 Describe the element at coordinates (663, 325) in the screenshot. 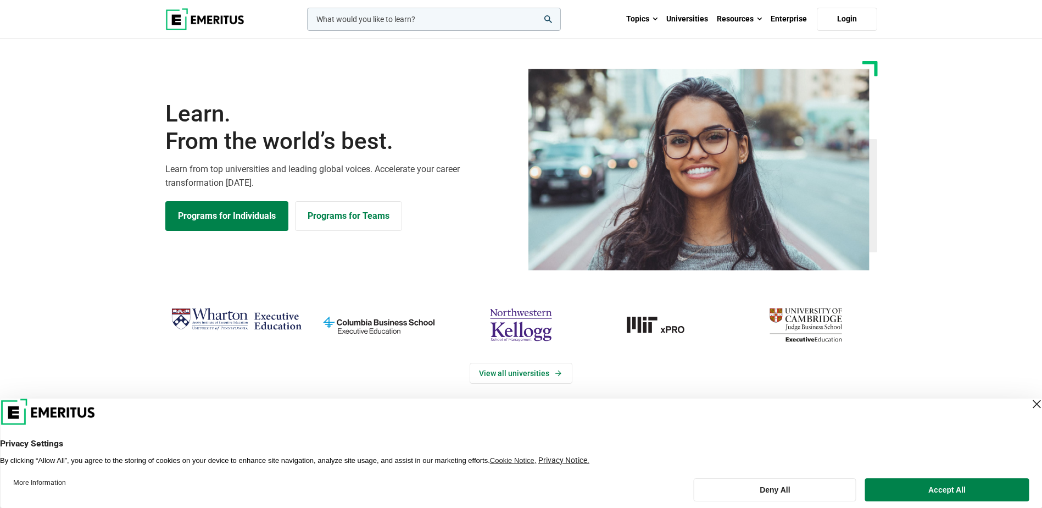

I see `img: MIT xPRO` at that location.